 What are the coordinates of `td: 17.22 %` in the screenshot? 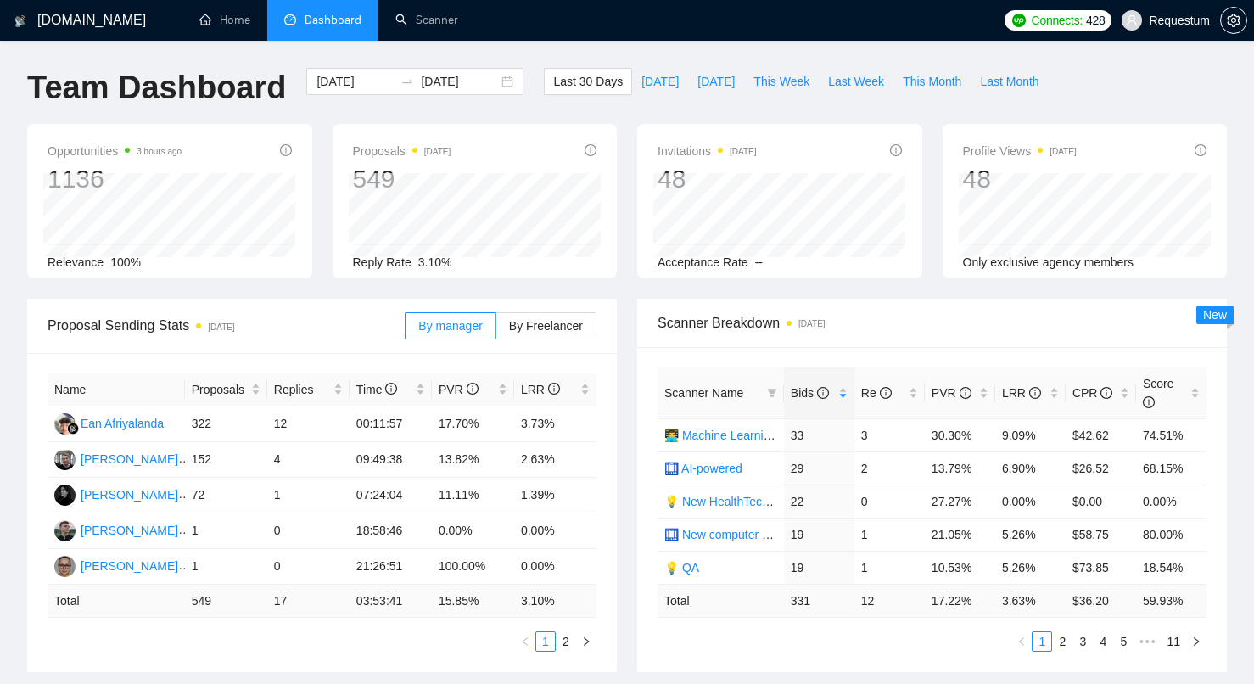 It's located at (959, 600).